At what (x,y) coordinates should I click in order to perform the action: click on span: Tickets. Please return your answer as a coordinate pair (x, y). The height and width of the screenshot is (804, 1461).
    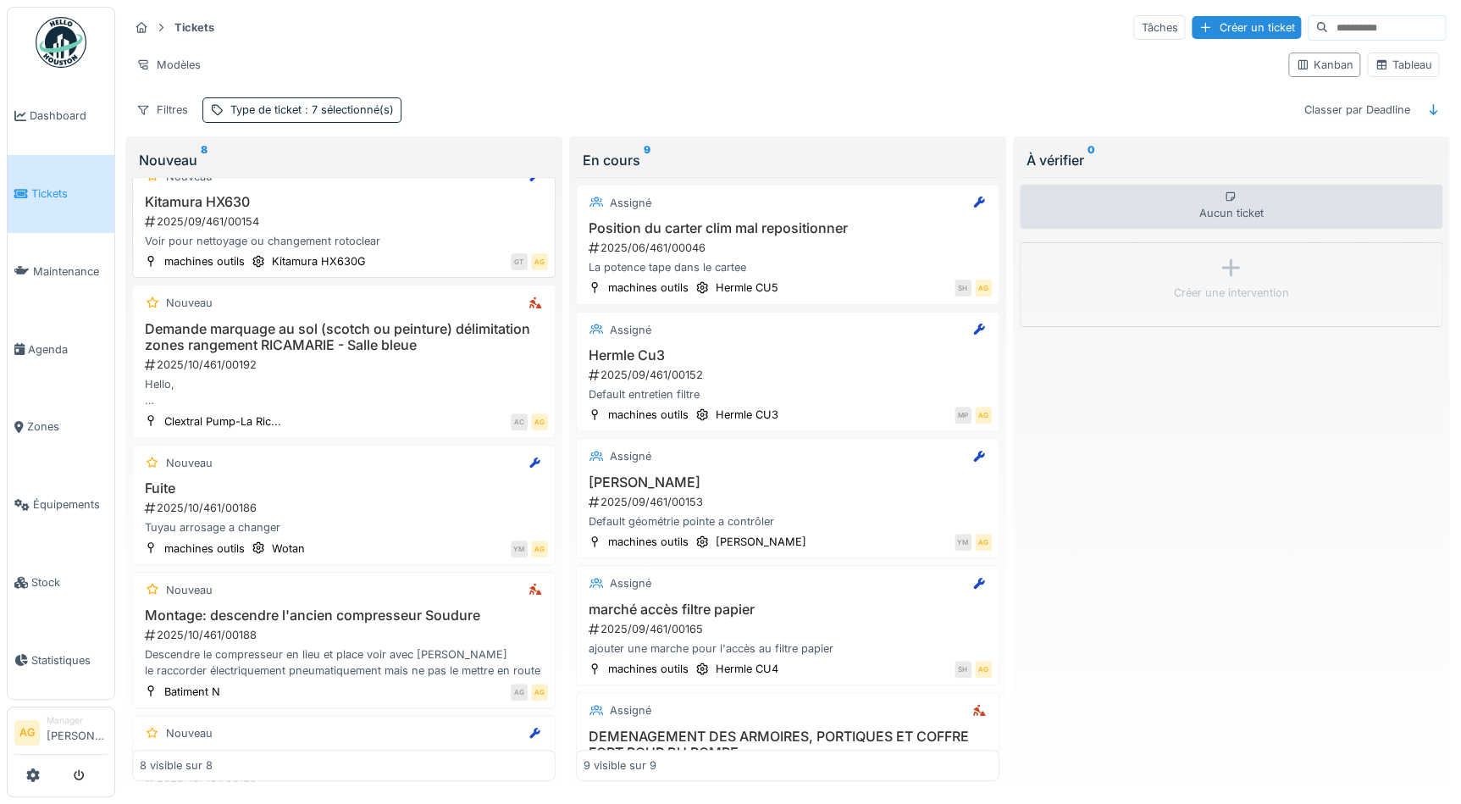
    Looking at the image, I should click on (69, 193).